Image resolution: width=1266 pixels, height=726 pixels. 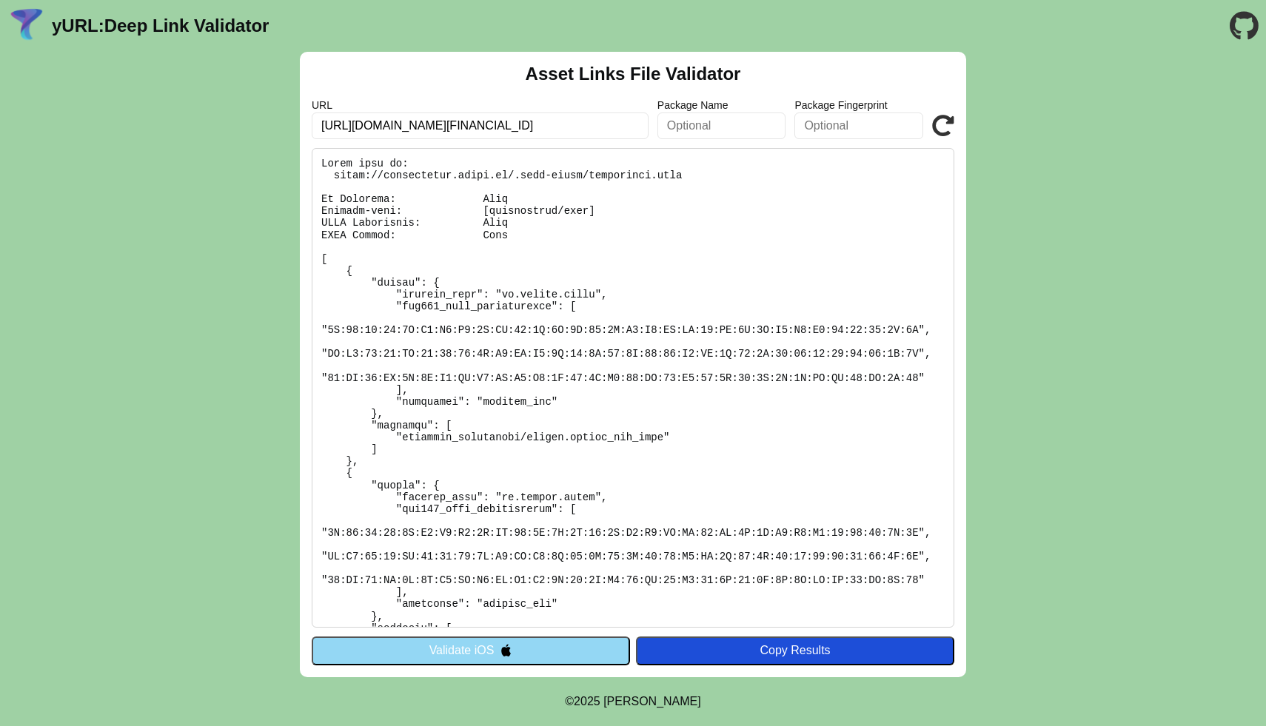 What do you see at coordinates (587, 701) in the screenshot?
I see `span: 2025` at bounding box center [587, 701].